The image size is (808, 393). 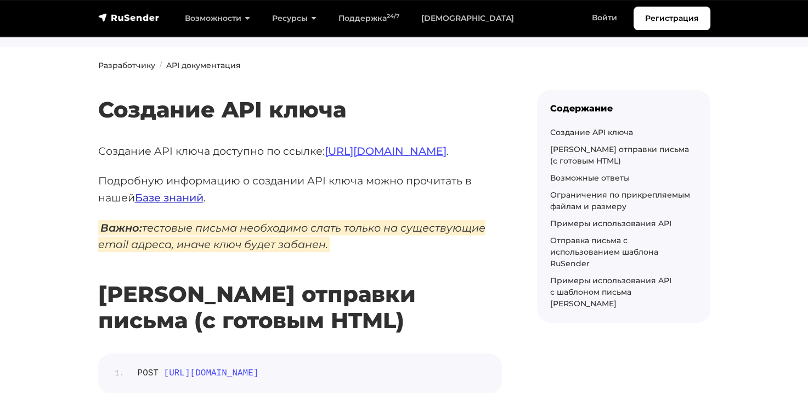 I want to click on a: Ресурсы, so click(x=294, y=18).